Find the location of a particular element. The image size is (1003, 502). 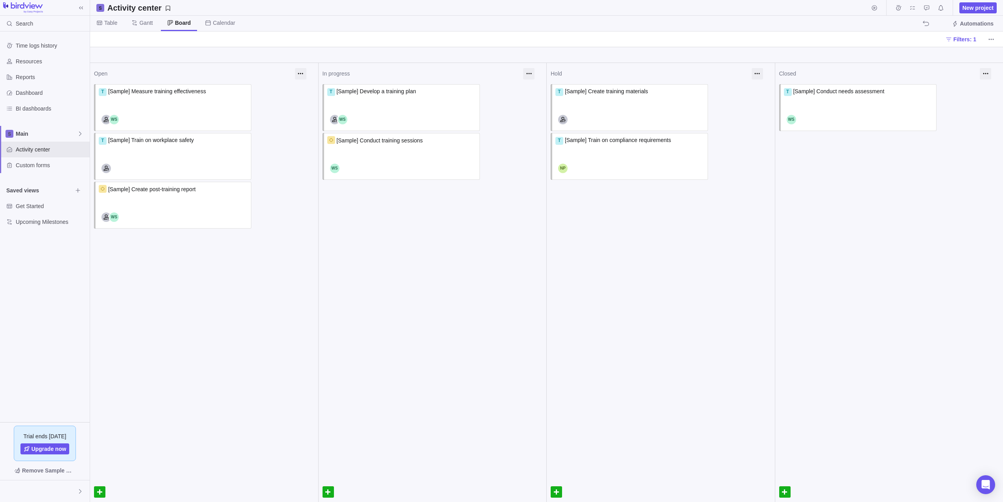

span: Main is located at coordinates (46, 134).